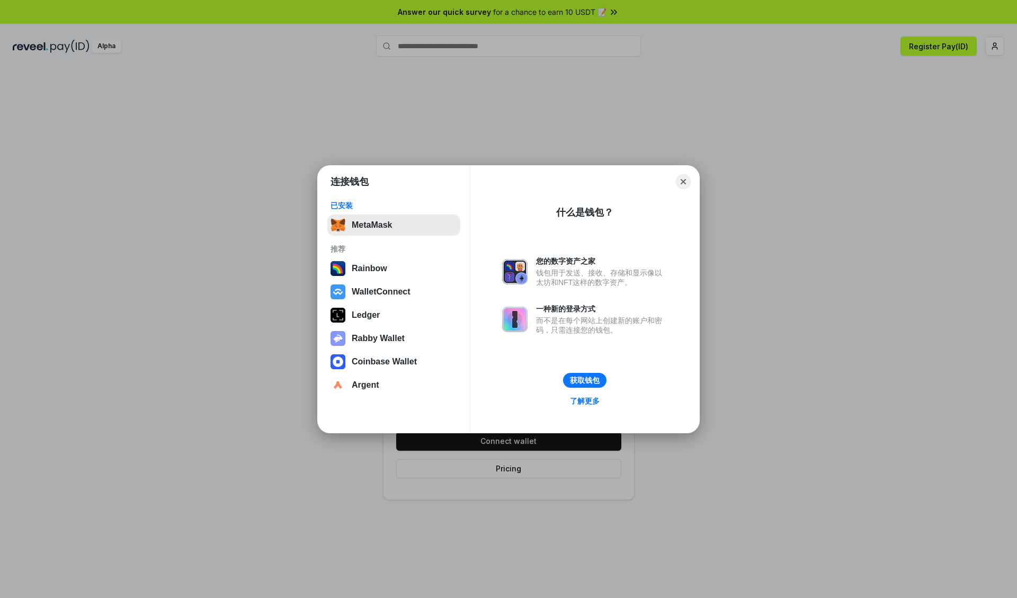 The width and height of the screenshot is (1017, 598). Describe the element at coordinates (366, 315) in the screenshot. I see `div: Ledger` at that location.